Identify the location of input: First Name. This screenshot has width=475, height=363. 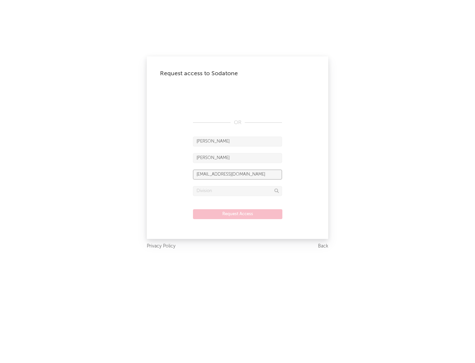
(238, 142).